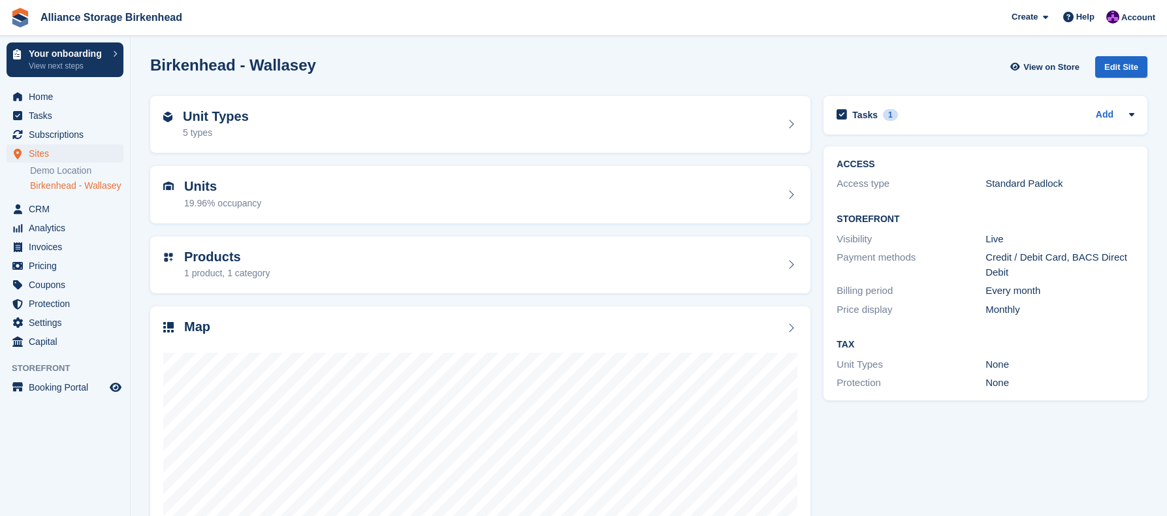 The height and width of the screenshot is (516, 1167). Describe the element at coordinates (1121, 67) in the screenshot. I see `div: Edit Site` at that location.